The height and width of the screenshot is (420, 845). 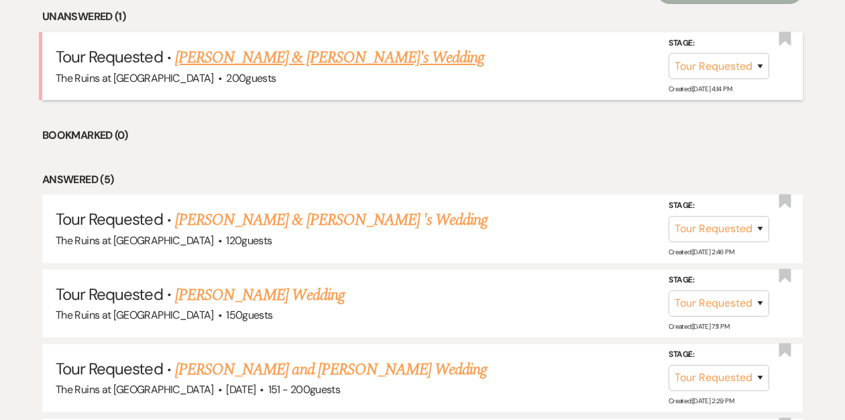 I want to click on li: Answered (5), so click(x=423, y=180).